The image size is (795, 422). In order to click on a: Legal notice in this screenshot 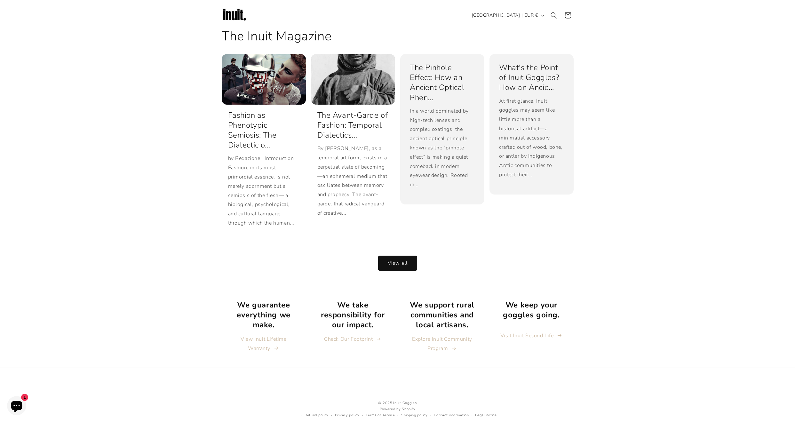, I will do `click(486, 415)`.